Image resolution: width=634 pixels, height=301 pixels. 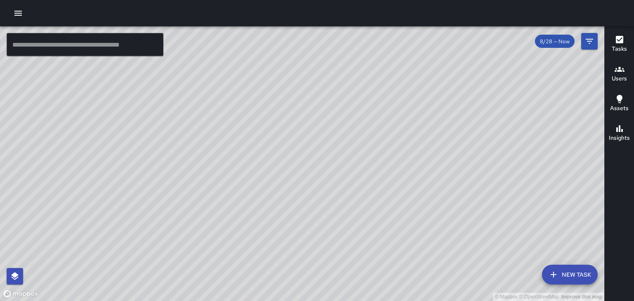 I want to click on h6: Tasks, so click(x=619, y=49).